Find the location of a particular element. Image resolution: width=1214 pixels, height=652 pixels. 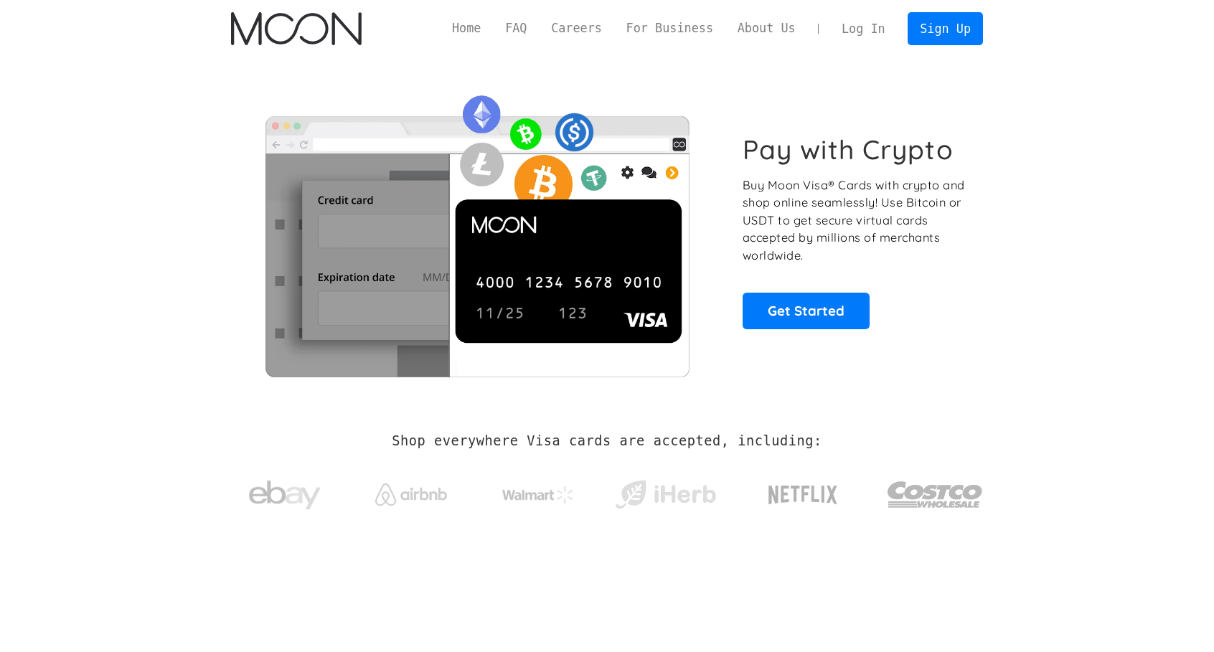

a: ebay is located at coordinates (284, 491).